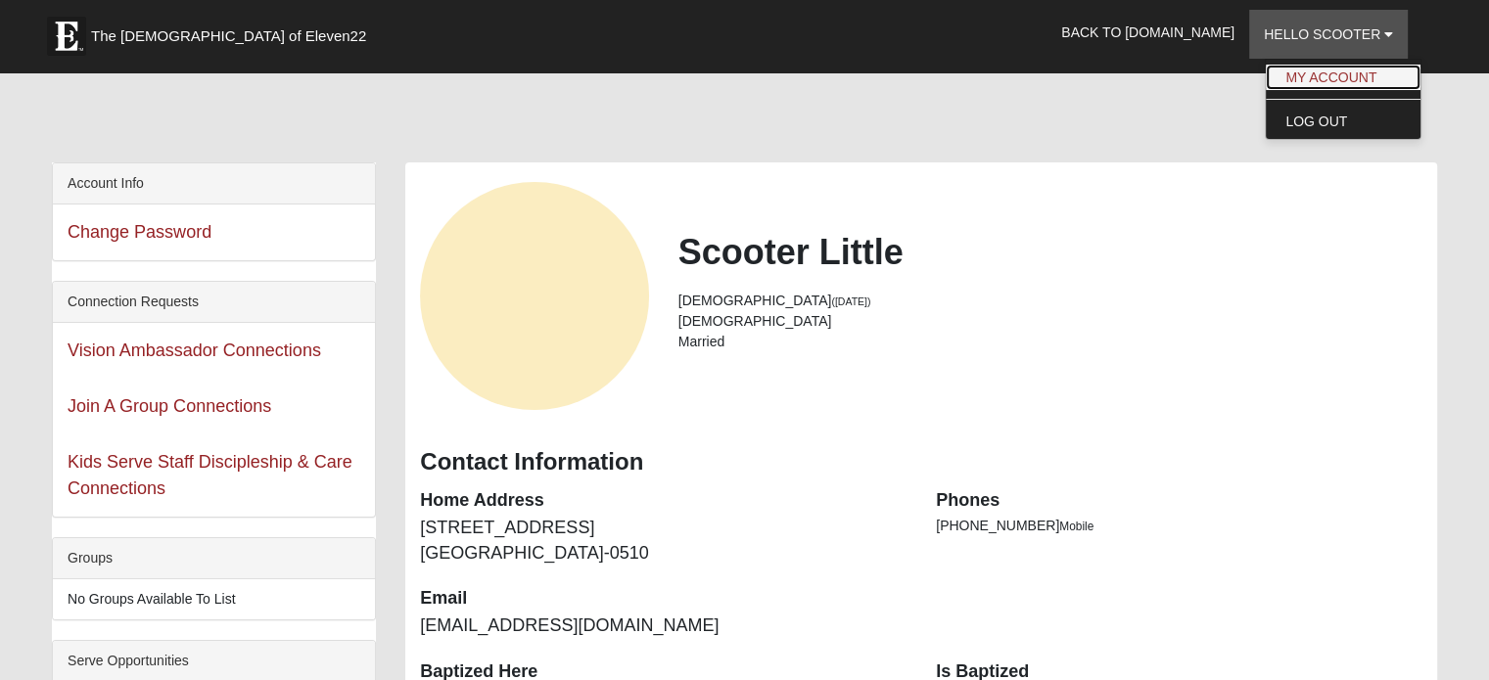 The width and height of the screenshot is (1489, 680). Describe the element at coordinates (921, 462) in the screenshot. I see `h3: Contact Information` at that location.